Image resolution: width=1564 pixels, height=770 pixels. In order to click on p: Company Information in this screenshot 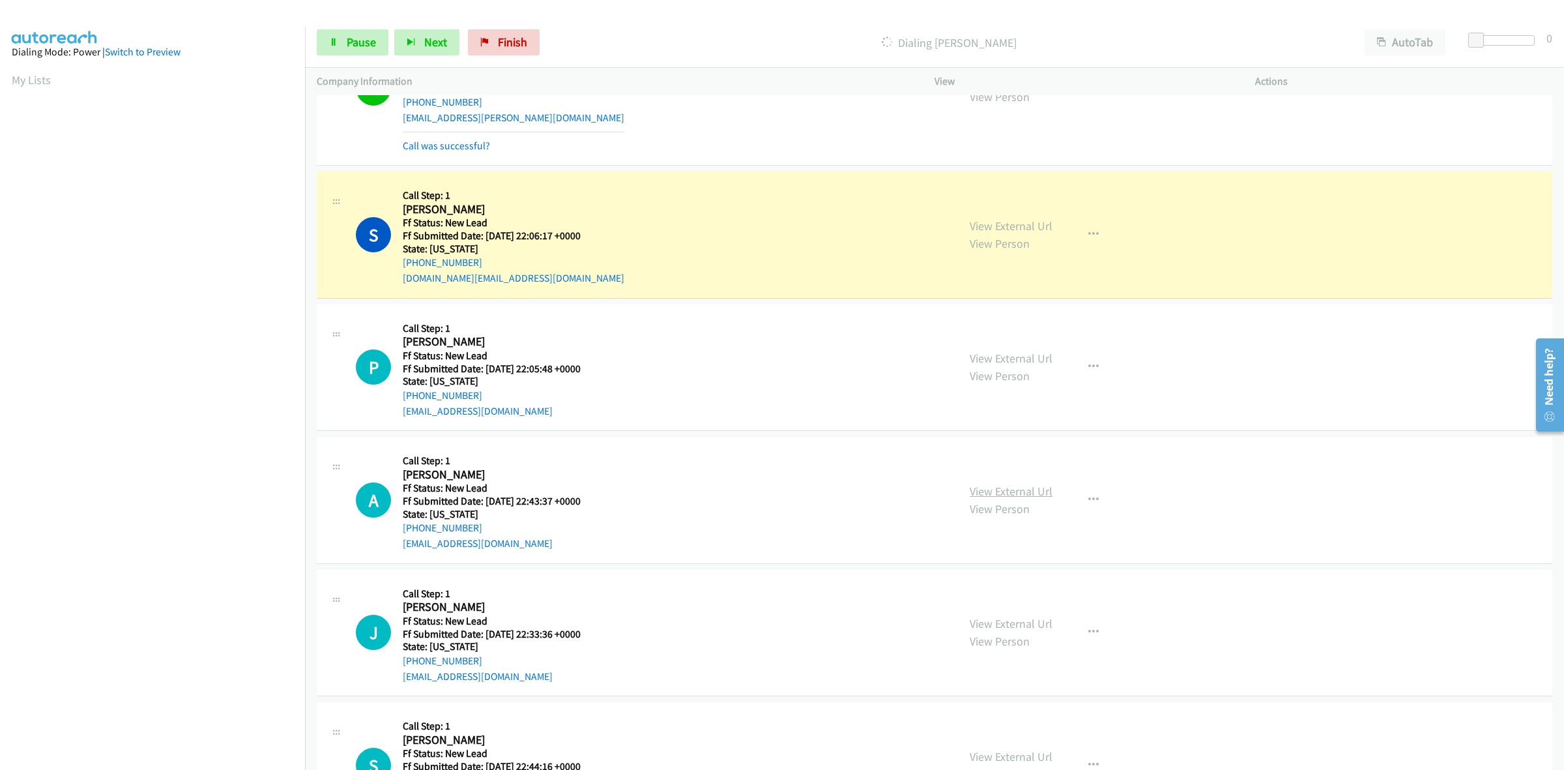, I will do `click(614, 81)`.